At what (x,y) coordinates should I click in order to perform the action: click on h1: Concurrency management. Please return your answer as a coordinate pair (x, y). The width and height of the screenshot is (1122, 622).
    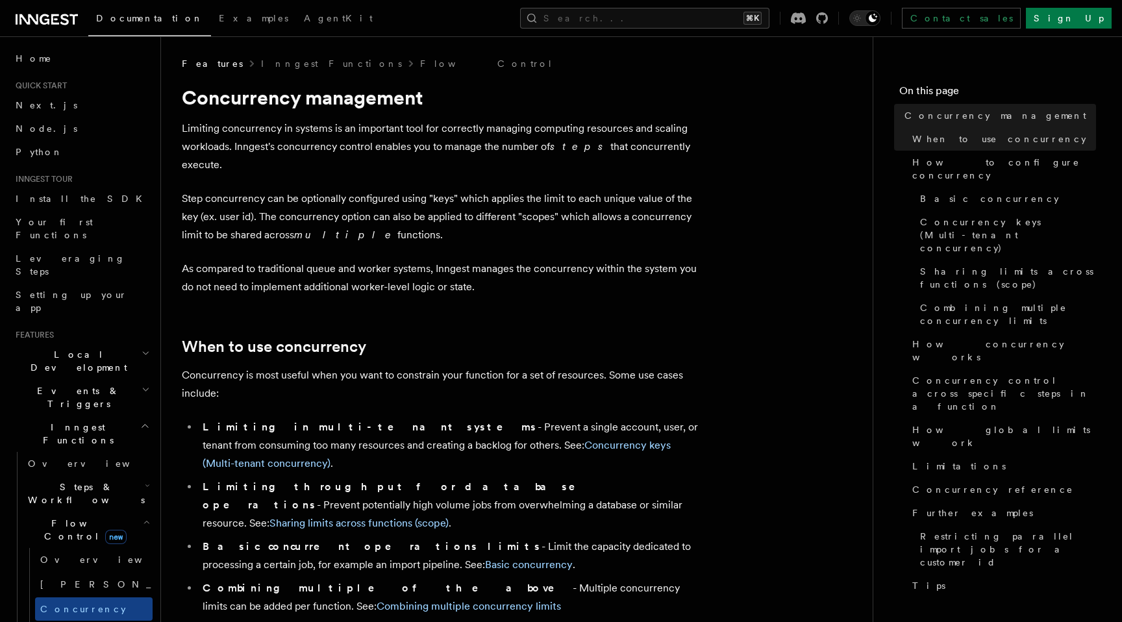
    Looking at the image, I should click on (442, 97).